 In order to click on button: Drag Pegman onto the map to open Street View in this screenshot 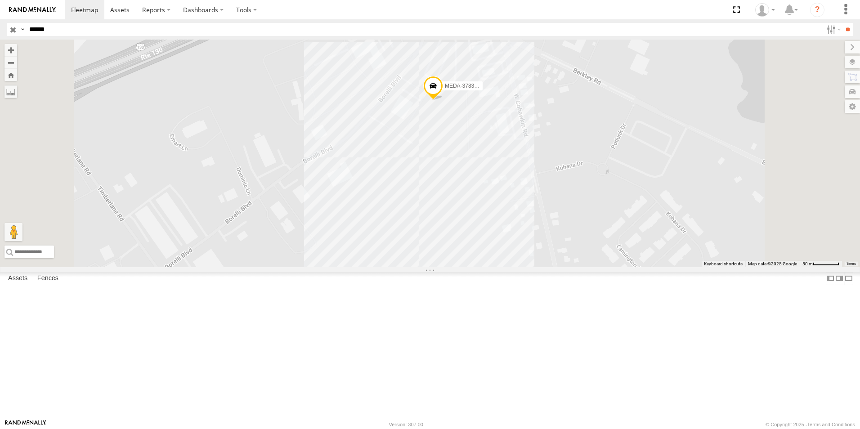, I will do `click(13, 232)`.